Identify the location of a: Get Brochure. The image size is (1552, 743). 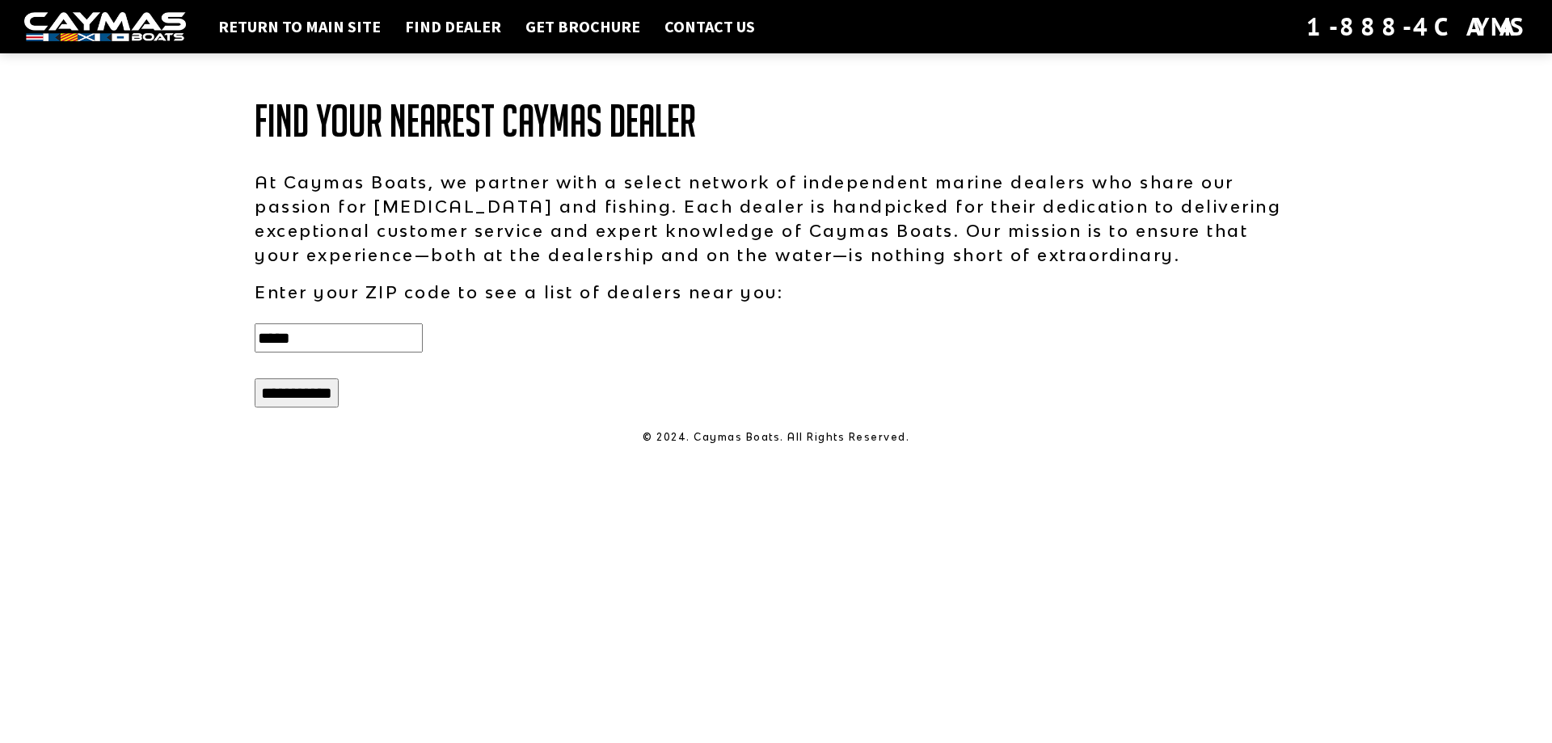
(583, 27).